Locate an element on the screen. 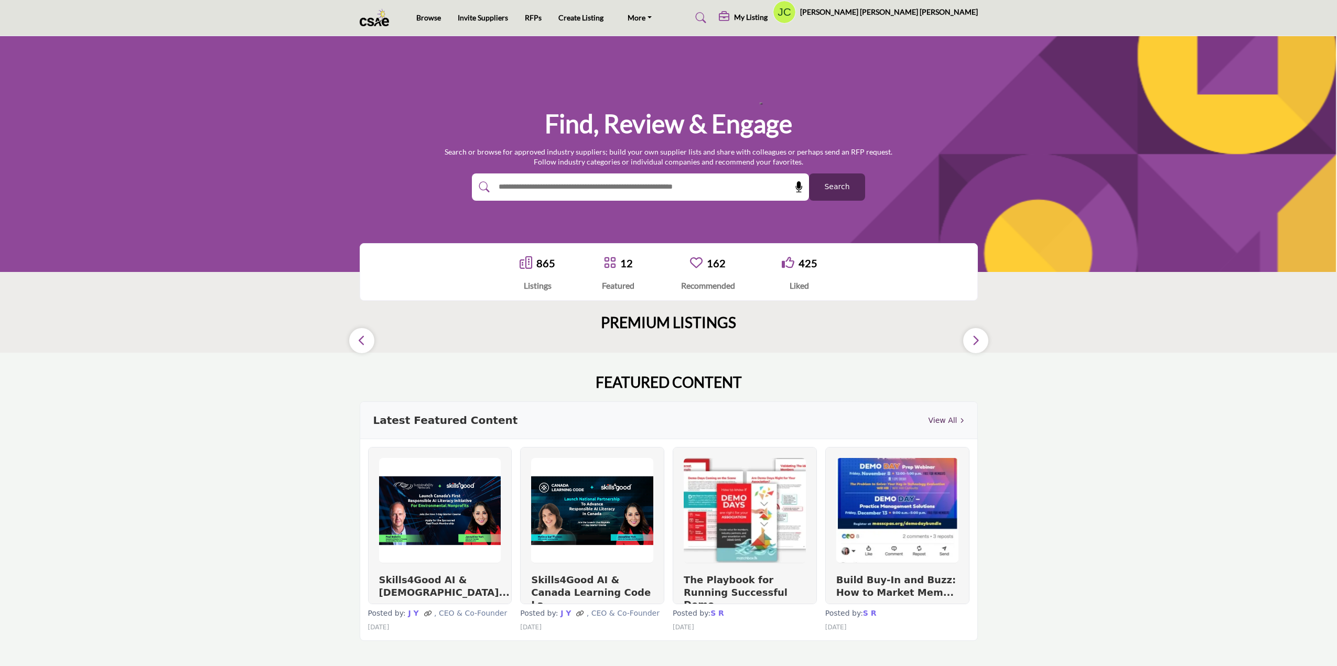  img: Build Buy-In and Buzz: How to Market Mem... is located at coordinates (897, 511).